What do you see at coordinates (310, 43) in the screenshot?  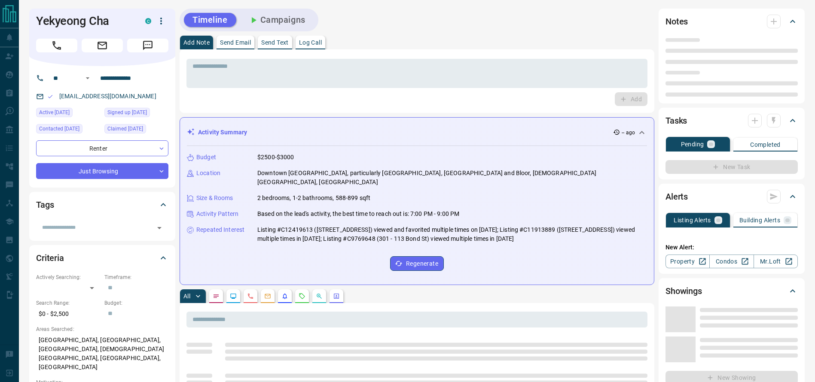 I see `p: Log Call` at bounding box center [310, 43].